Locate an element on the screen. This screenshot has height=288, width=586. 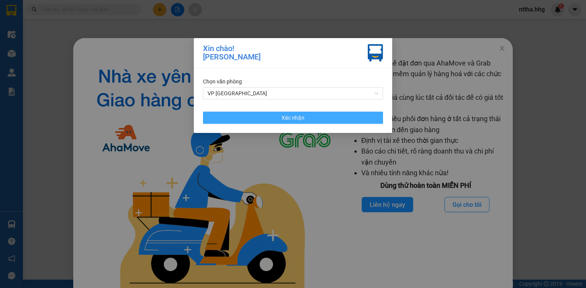
span: VP Đà Nẵng is located at coordinates (293, 93).